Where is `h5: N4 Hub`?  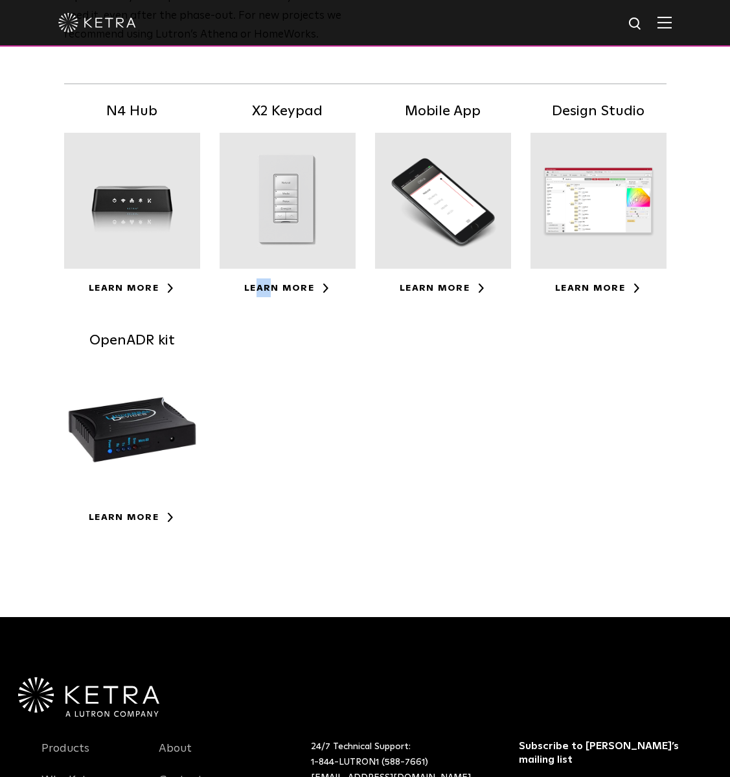 h5: N4 Hub is located at coordinates (132, 111).